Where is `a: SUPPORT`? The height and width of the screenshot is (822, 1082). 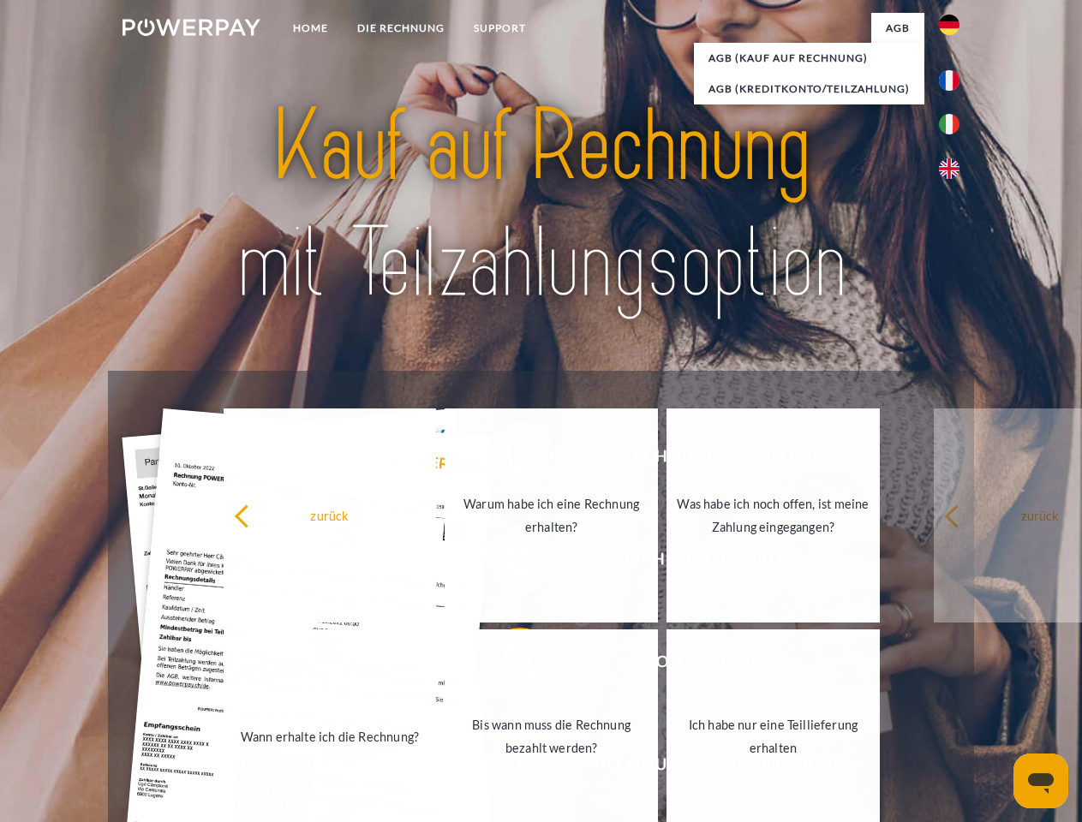
a: SUPPORT is located at coordinates (499, 28).